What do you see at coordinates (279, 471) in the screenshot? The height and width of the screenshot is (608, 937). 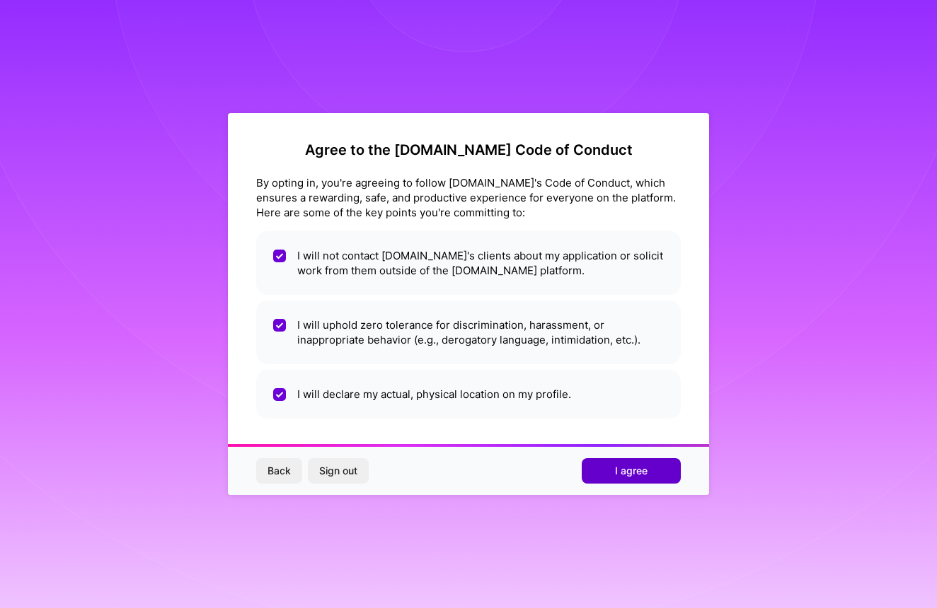 I see `button: Back` at bounding box center [279, 471].